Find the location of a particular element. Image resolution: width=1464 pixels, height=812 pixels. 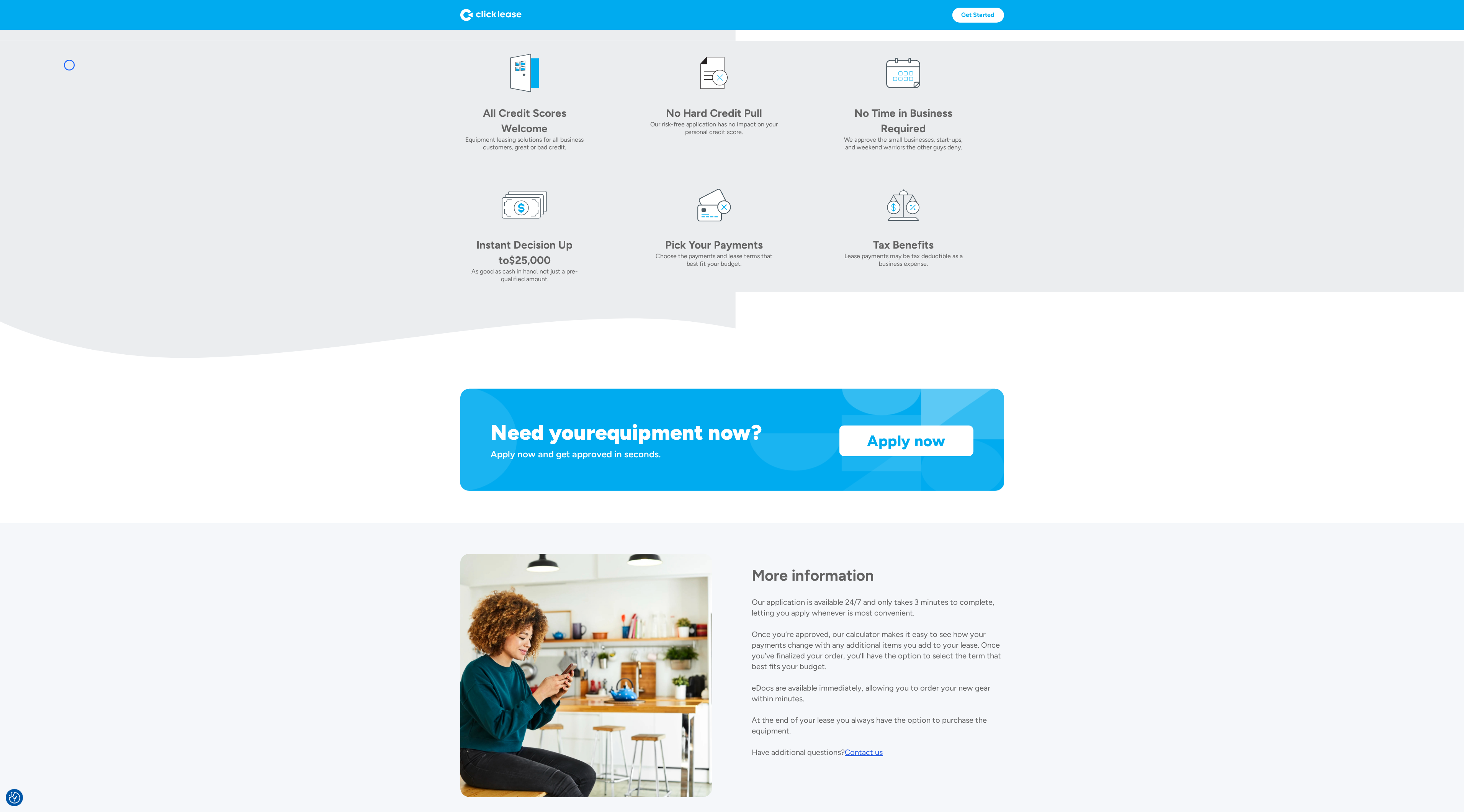

div: Our risk-free application has no impact on your personal credit score. is located at coordinates (714, 128).